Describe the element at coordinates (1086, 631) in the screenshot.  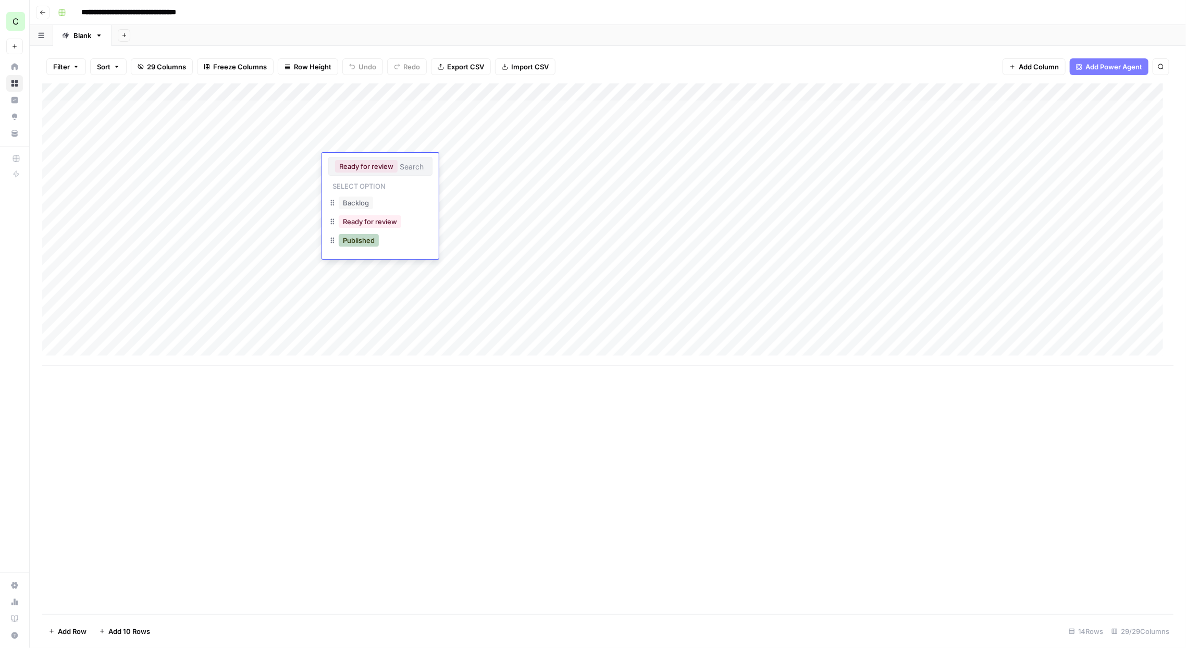
I see `div: 14 Rows` at that location.